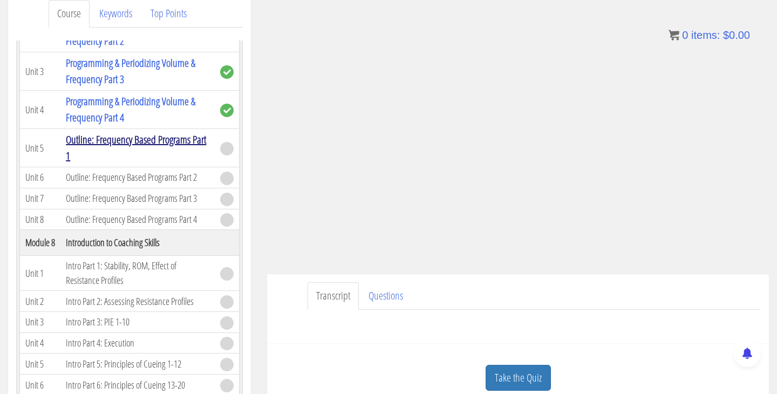  What do you see at coordinates (138, 243) in the screenshot?
I see `th: Introduction to Coaching Skills` at bounding box center [138, 243].